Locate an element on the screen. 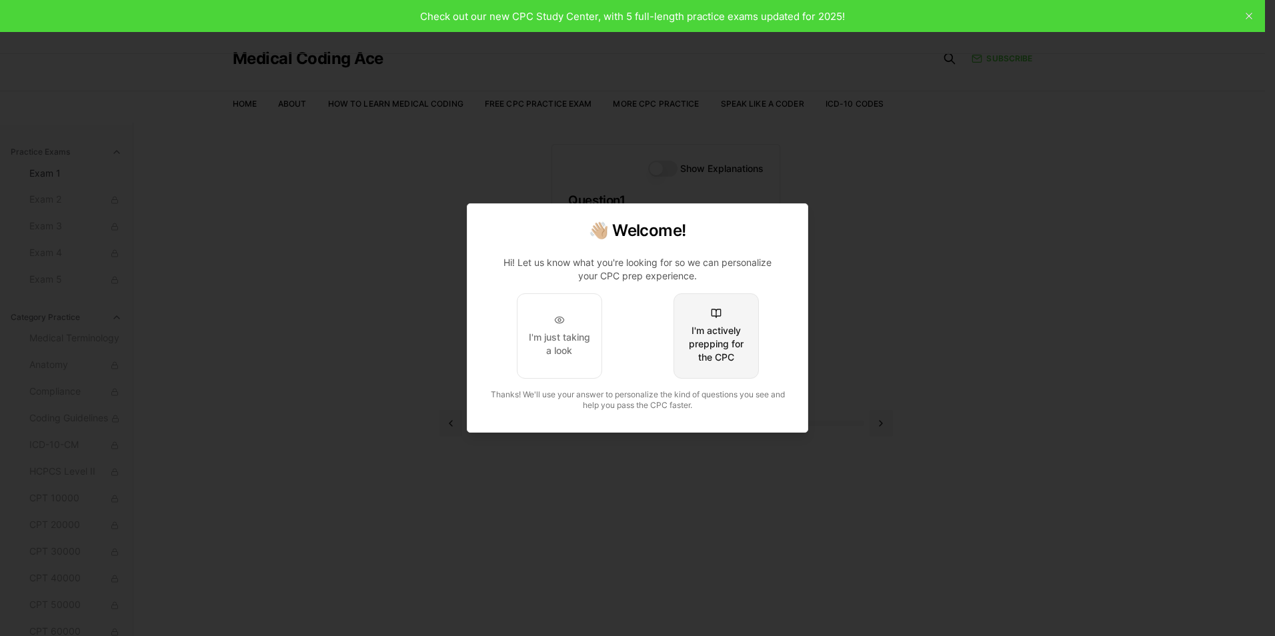  div: I'm just taking a look is located at coordinates (559, 344).